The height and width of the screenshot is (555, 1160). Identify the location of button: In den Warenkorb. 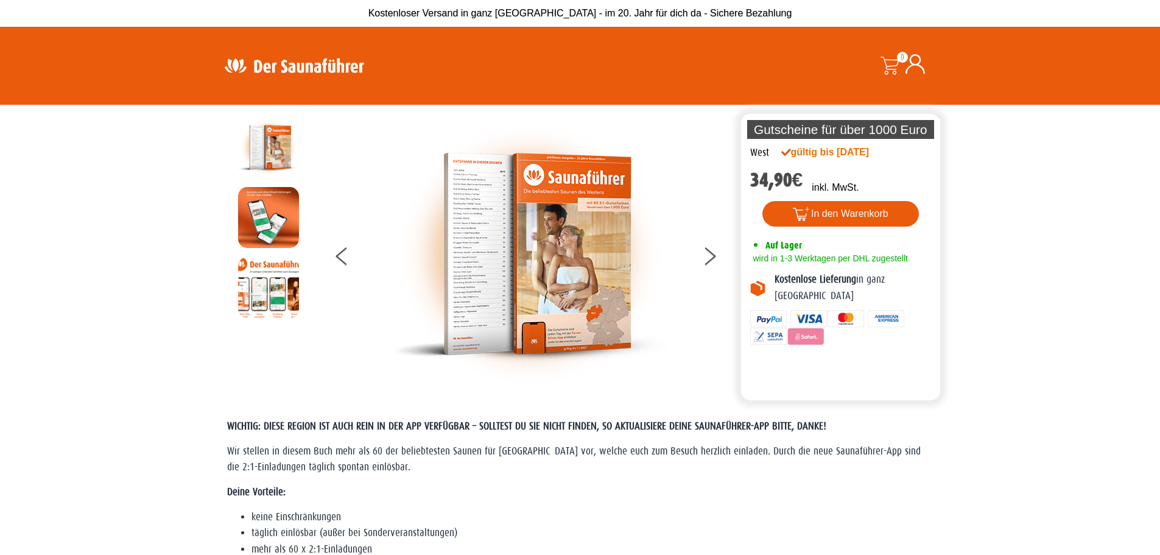
(840, 214).